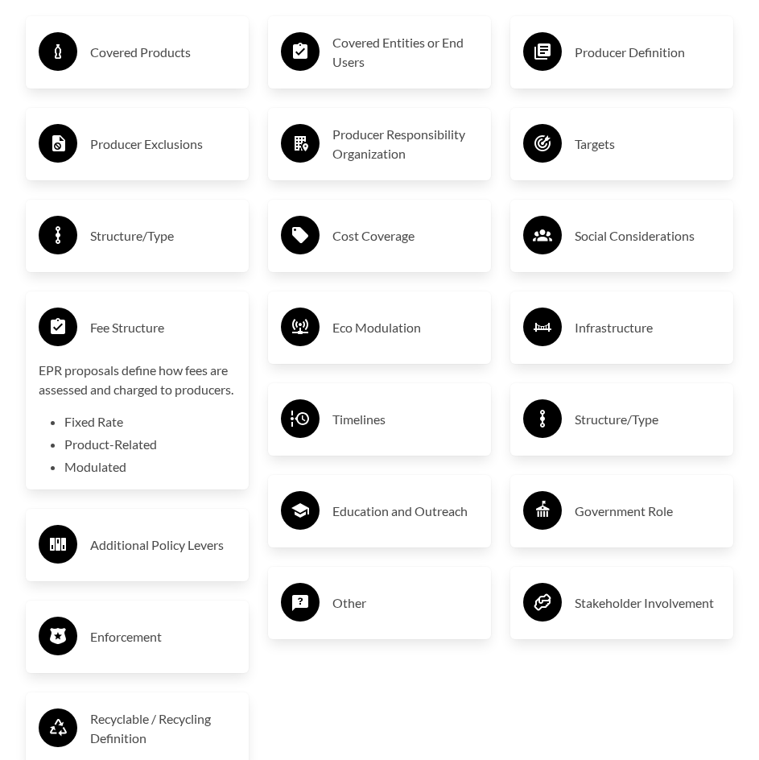 This screenshot has height=760, width=759. What do you see at coordinates (405, 419) in the screenshot?
I see `h3: Timelines` at bounding box center [405, 419].